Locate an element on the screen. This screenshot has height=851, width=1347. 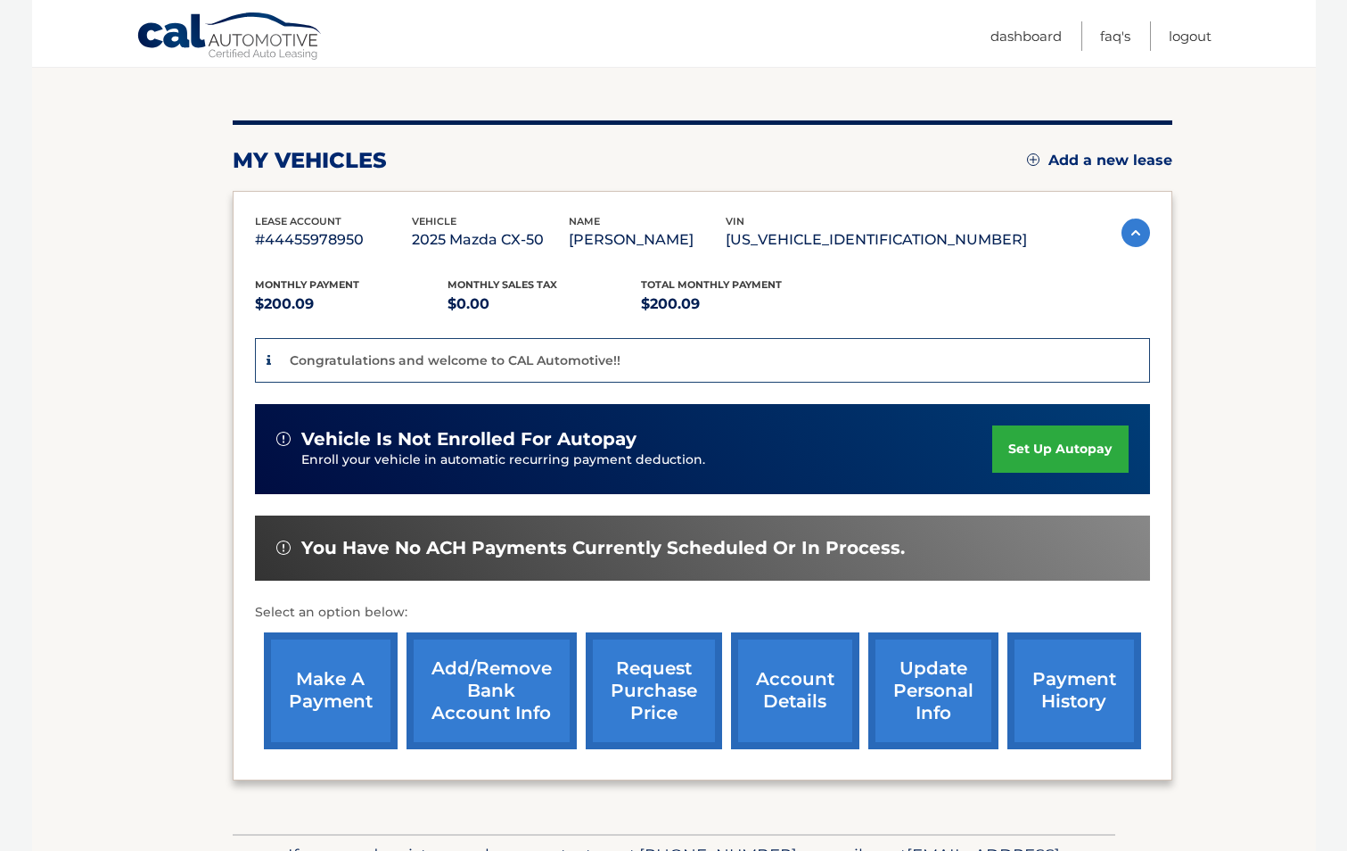
span: lease account is located at coordinates (298, 221).